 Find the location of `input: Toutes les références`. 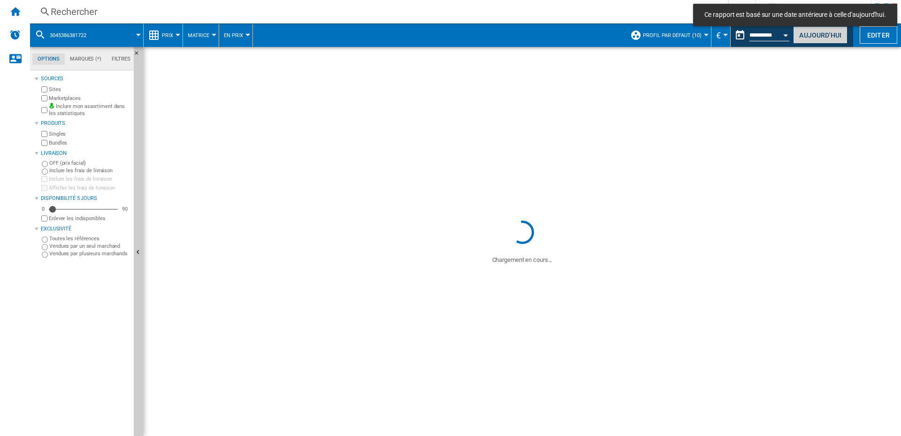

input: Toutes les références is located at coordinates (45, 239).